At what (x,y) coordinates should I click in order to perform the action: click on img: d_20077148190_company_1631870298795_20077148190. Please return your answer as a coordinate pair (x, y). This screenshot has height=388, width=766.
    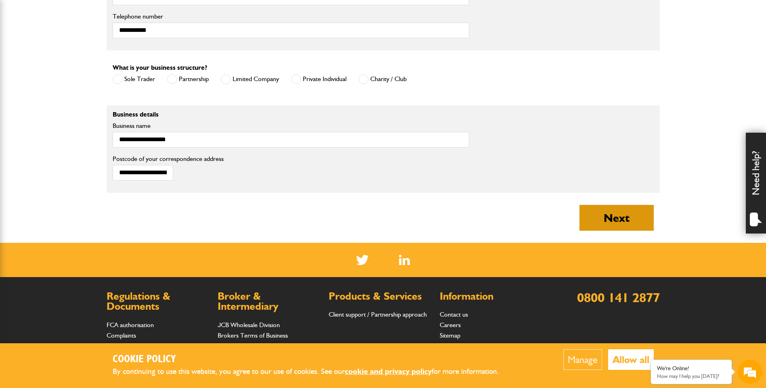
    Looking at the image, I should click on (24, 50).